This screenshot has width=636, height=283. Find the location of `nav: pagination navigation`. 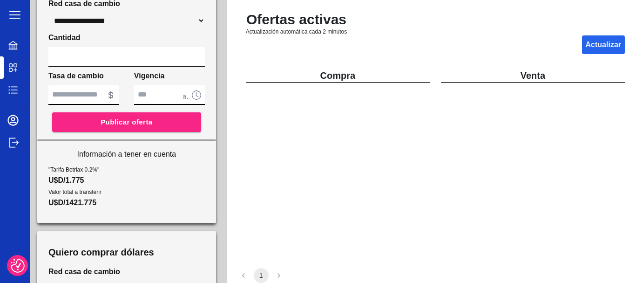

nav: pagination navigation is located at coordinates (435, 275).